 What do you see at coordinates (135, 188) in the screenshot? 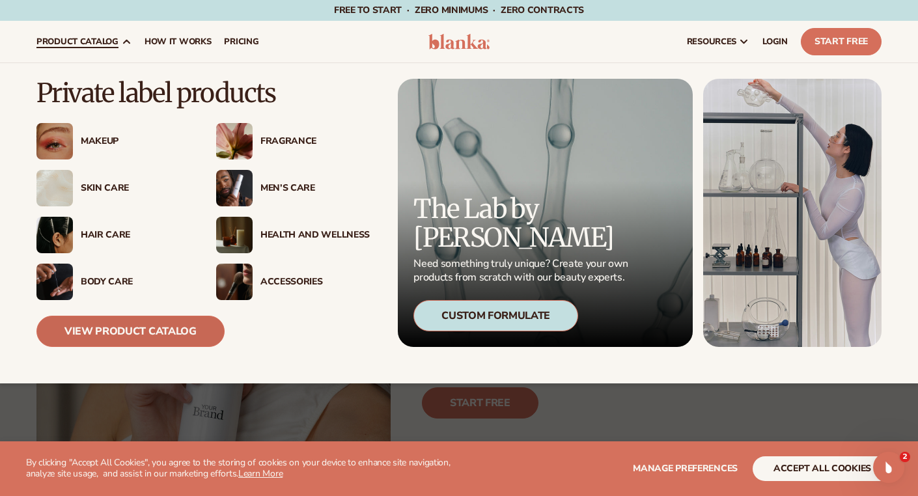
I see `div: Skin Care` at bounding box center [135, 188].